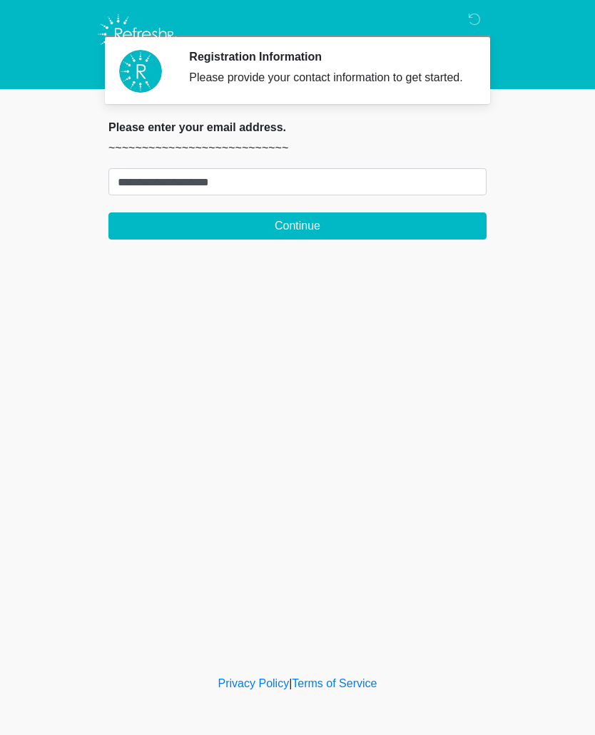 The image size is (595, 735). Describe the element at coordinates (137, 34) in the screenshot. I see `img: Refresh RX Logo` at that location.